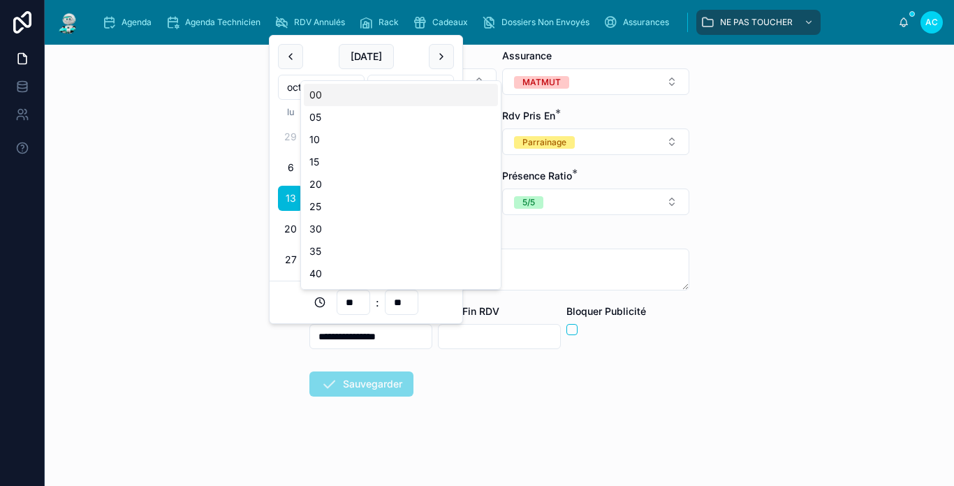  What do you see at coordinates (68, 22) in the screenshot?
I see `img: App logo` at bounding box center [68, 22].